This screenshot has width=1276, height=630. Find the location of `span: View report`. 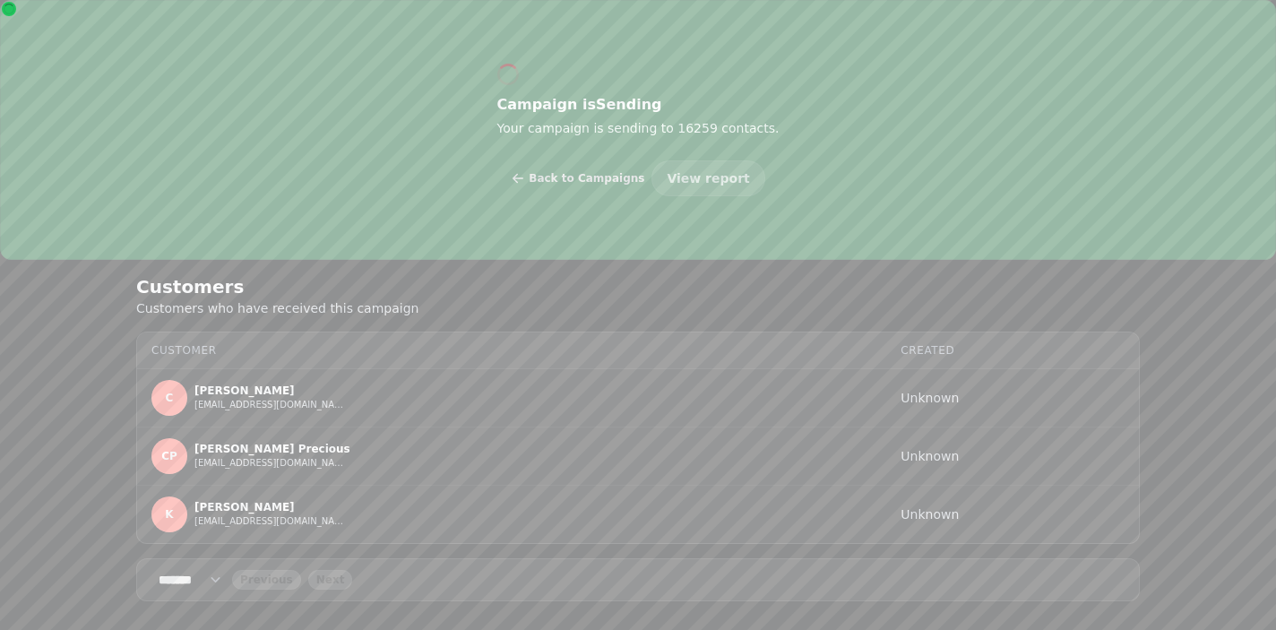

span: View report is located at coordinates (708, 178).